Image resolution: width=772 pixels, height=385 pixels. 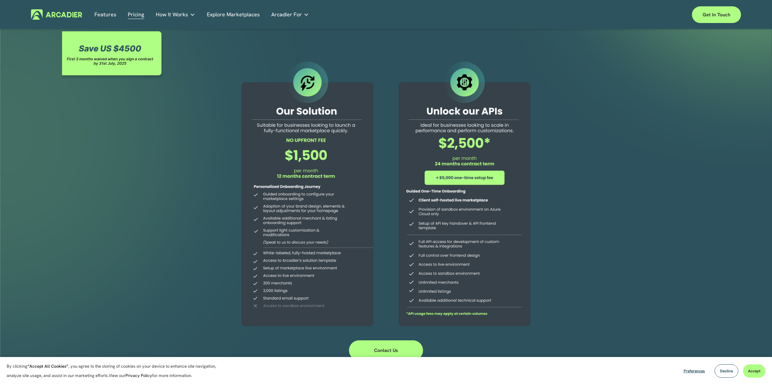 I want to click on button: Preferences, so click(x=694, y=371).